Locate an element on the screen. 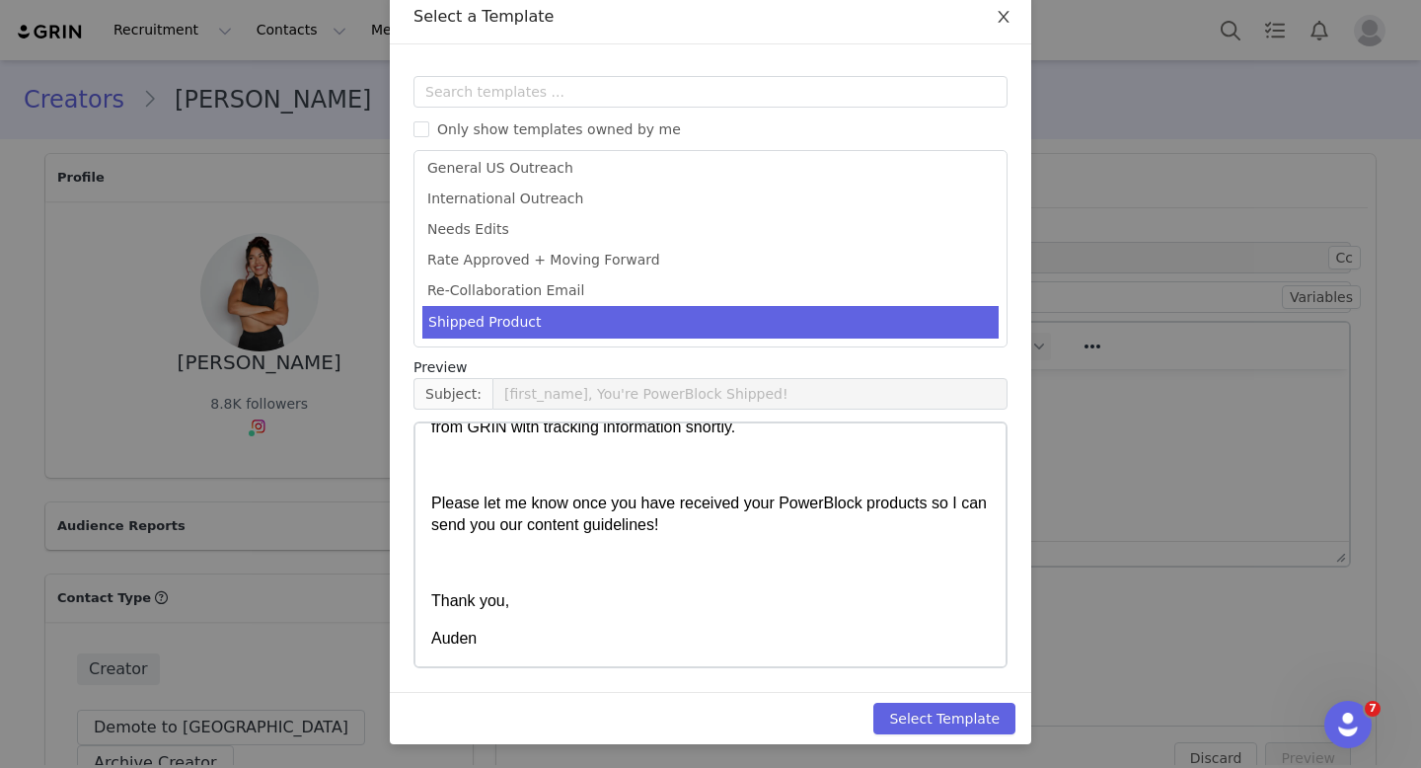 The image size is (1421, 768). div: Select a Template is located at coordinates (711, 17).